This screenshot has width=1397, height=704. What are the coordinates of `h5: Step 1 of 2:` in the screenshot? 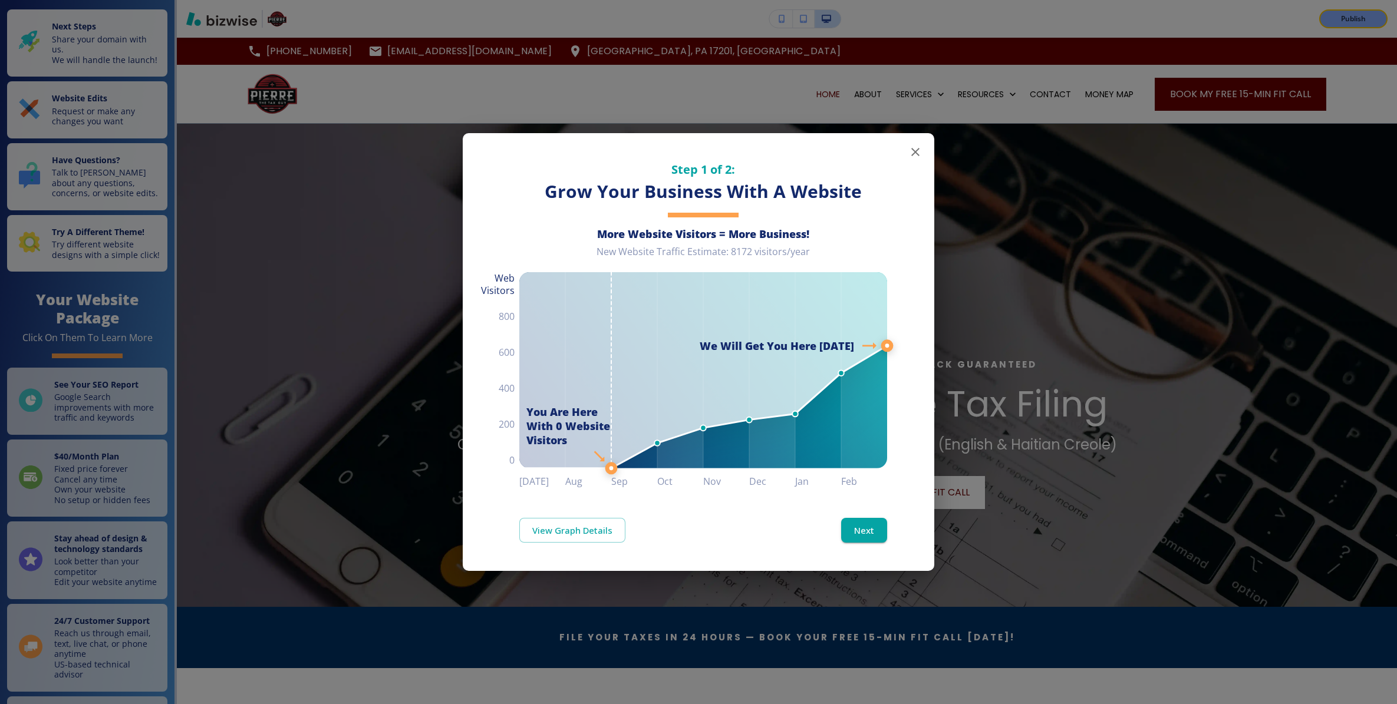 It's located at (703, 169).